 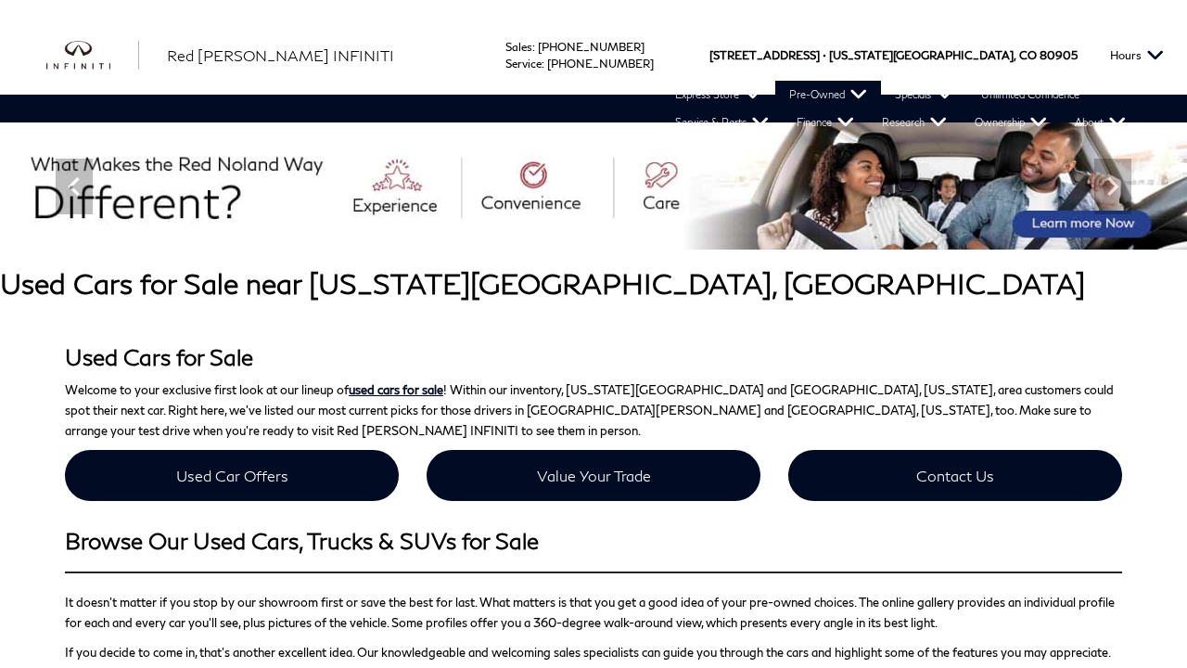 What do you see at coordinates (718, 95) in the screenshot?
I see `a: Express Store` at bounding box center [718, 95].